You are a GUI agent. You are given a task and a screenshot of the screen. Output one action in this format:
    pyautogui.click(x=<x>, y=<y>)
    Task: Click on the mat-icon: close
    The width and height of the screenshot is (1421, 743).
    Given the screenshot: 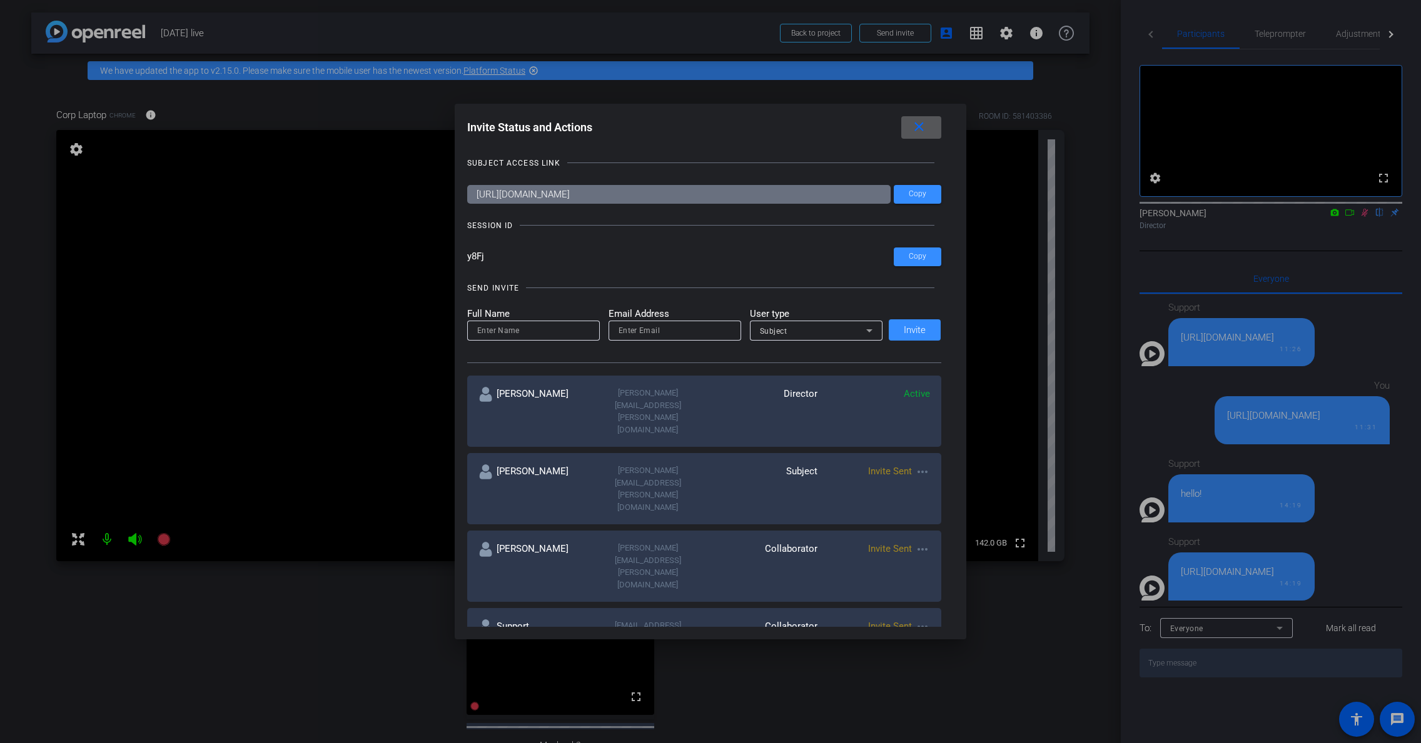 What is the action you would take?
    pyautogui.click(x=919, y=127)
    